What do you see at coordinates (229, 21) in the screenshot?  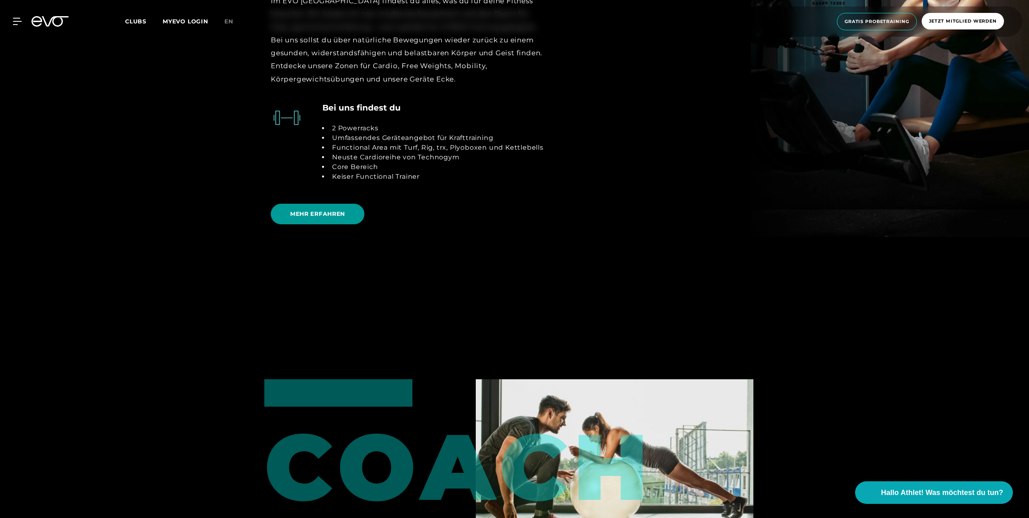 I see `span: en` at bounding box center [229, 21].